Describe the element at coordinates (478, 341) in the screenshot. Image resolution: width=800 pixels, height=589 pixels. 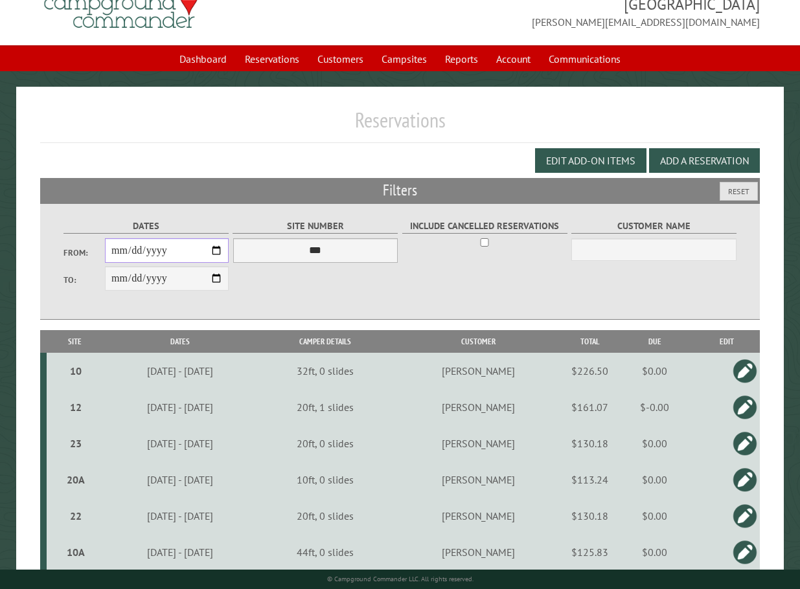
I see `th: Customer` at that location.